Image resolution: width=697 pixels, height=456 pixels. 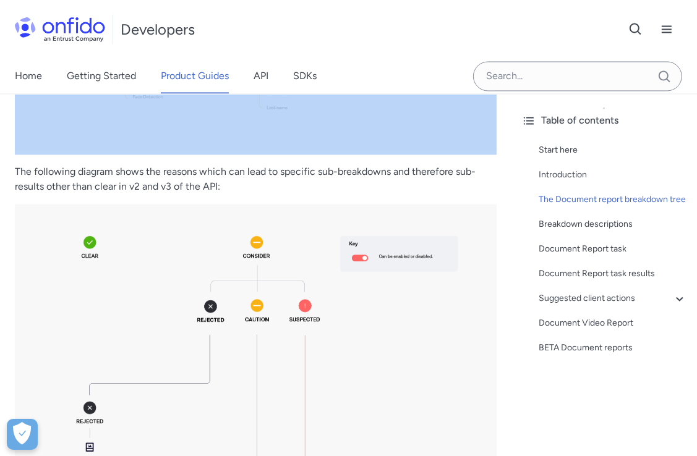 I want to click on div: Suggested client actions, so click(x=613, y=299).